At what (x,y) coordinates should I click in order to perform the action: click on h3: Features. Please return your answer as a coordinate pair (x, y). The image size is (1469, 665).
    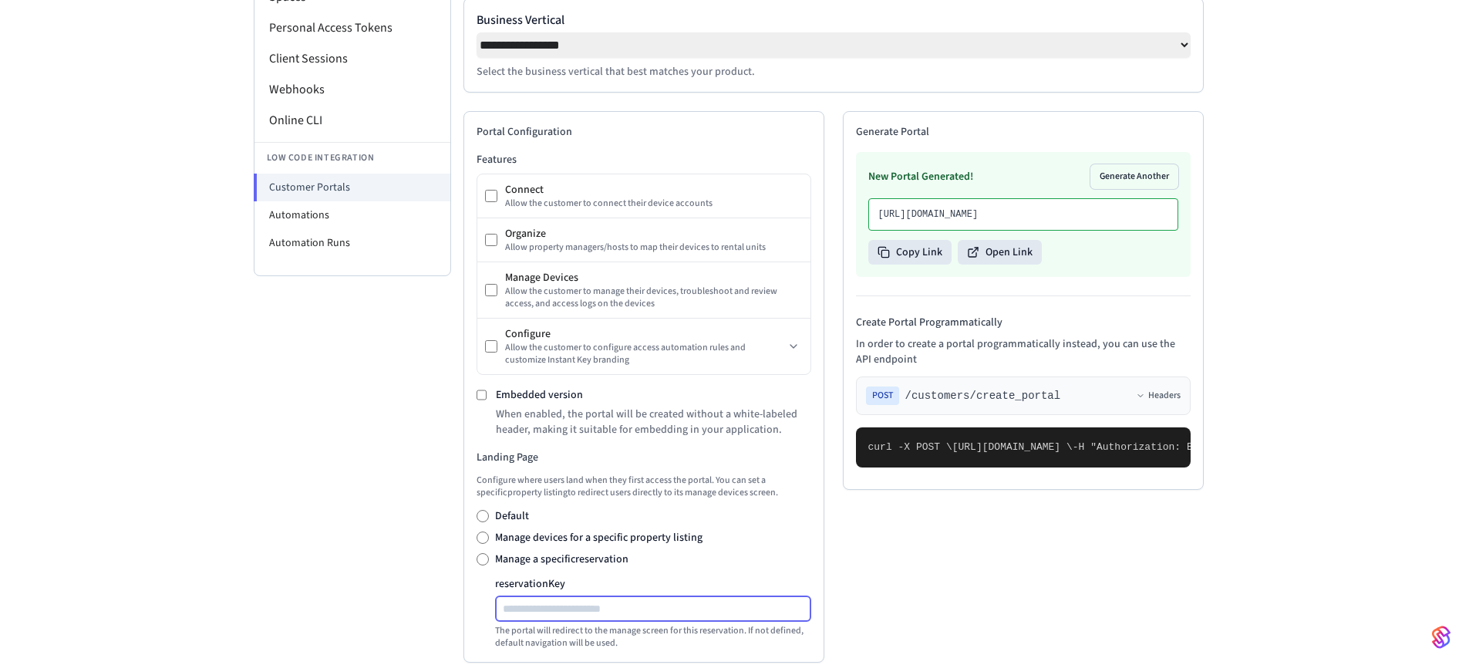
    Looking at the image, I should click on (644, 160).